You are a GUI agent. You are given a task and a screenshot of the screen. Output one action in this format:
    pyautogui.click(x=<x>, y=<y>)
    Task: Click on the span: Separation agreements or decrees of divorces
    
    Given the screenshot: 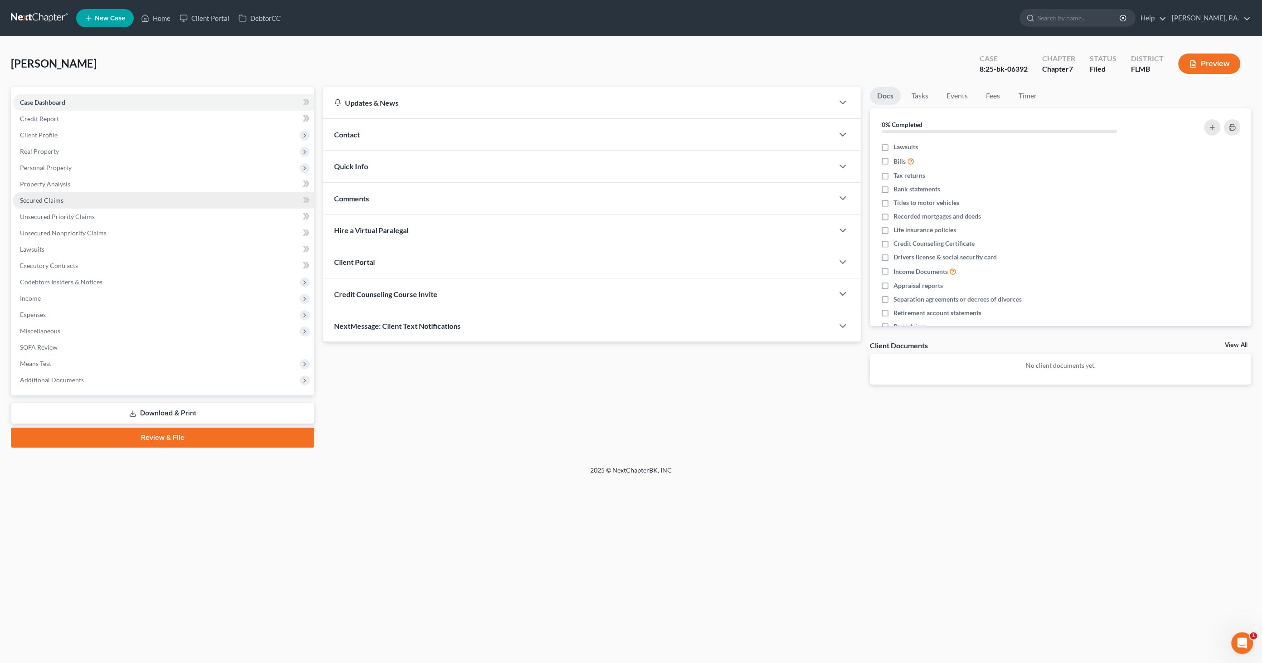 What is the action you would take?
    pyautogui.click(x=957, y=299)
    